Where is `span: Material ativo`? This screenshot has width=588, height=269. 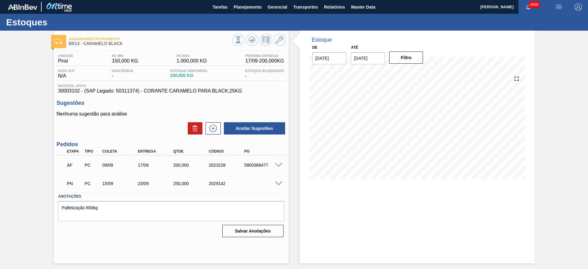 span: Material ativo is located at coordinates (171, 86).